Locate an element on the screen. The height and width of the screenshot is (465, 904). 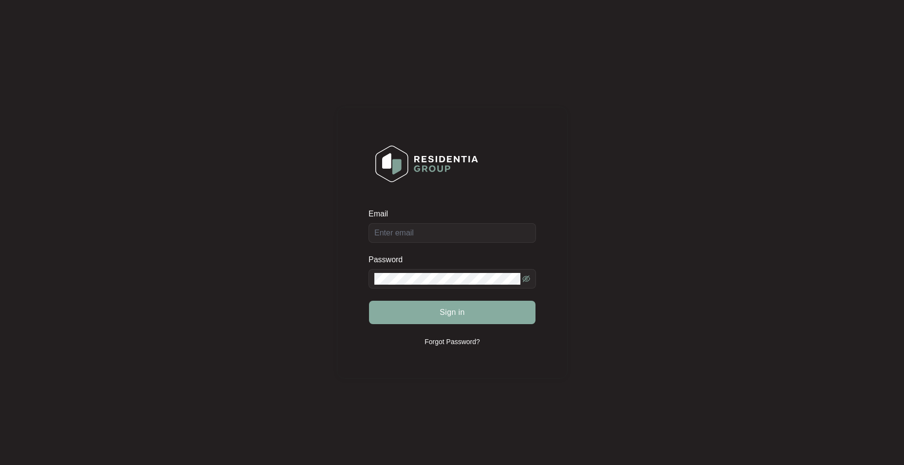
img: Login Logo is located at coordinates (427, 164).